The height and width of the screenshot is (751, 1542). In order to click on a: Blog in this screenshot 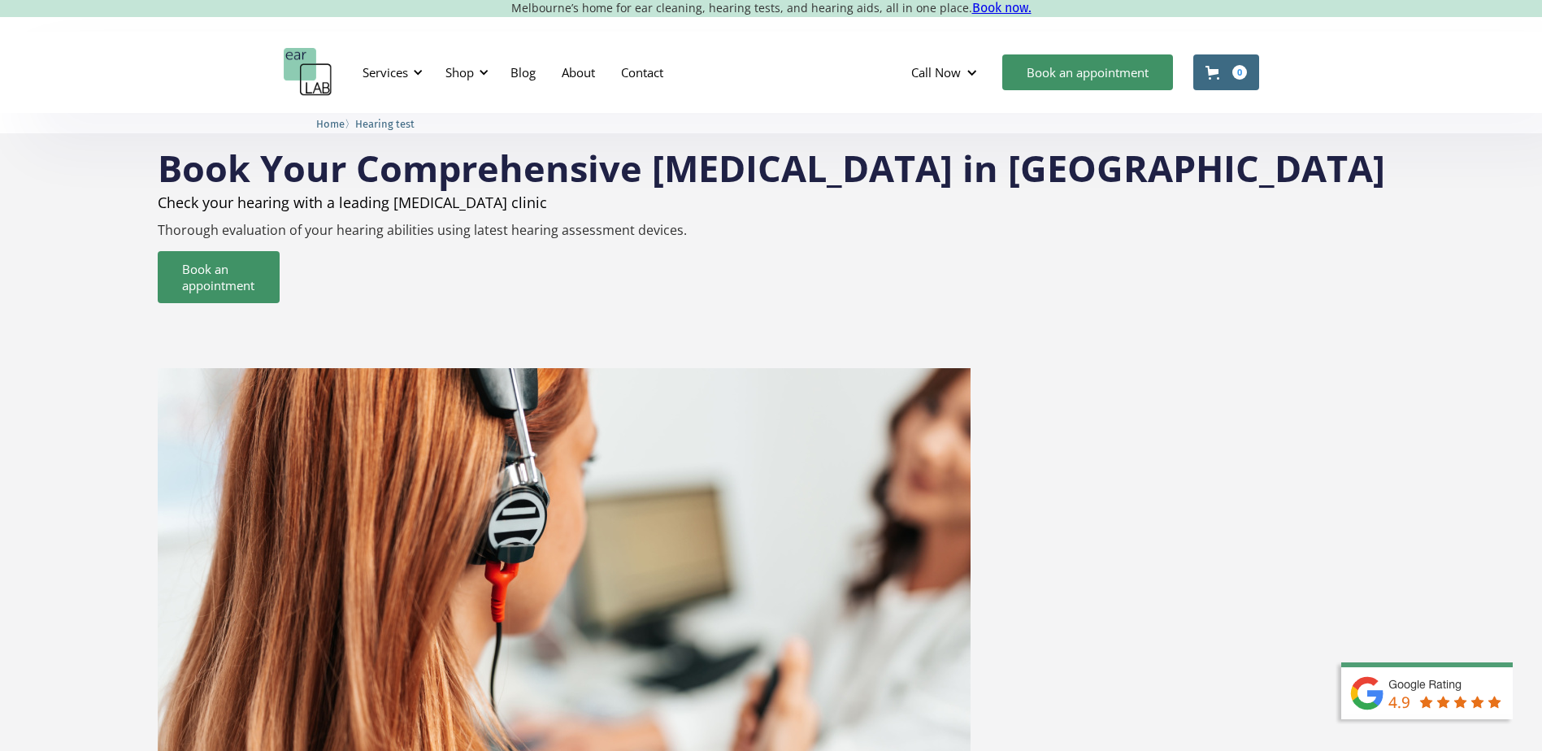, I will do `click(523, 72)`.